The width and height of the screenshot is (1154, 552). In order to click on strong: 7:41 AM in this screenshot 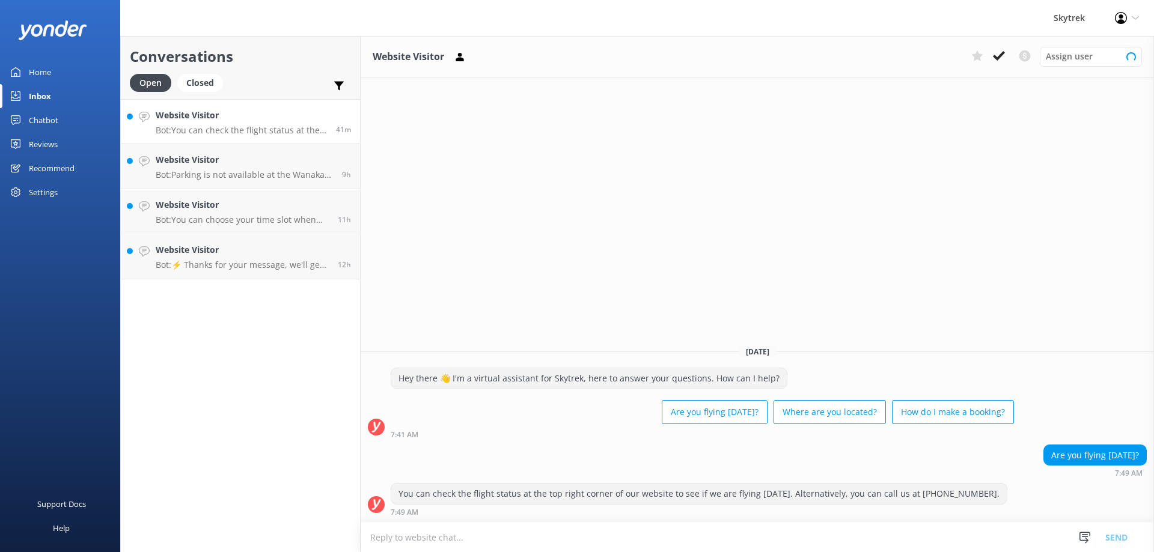, I will do `click(404, 435)`.